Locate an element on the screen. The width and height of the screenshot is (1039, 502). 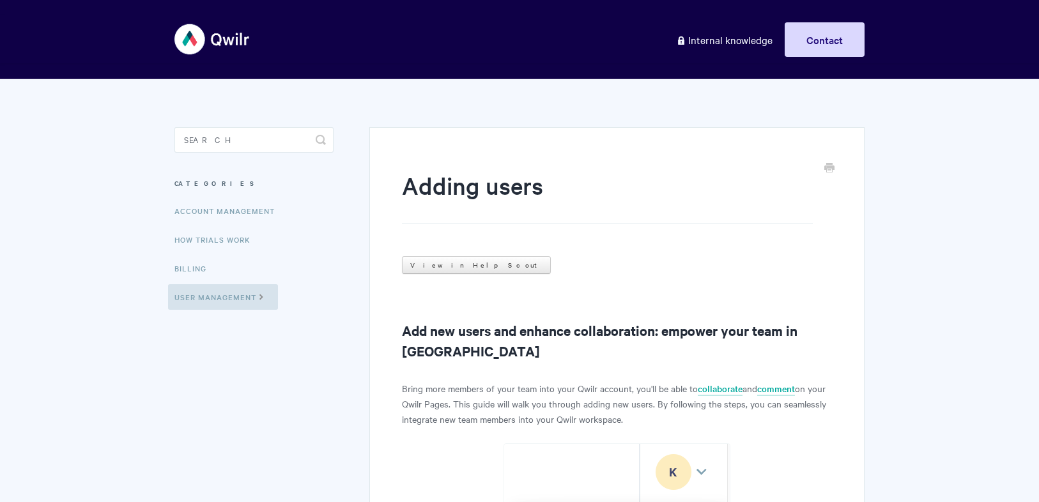
a: comment is located at coordinates (776, 389).